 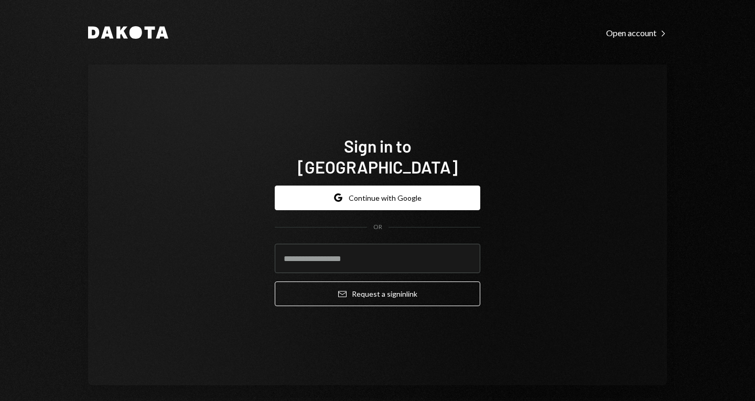 I want to click on div: OR, so click(x=378, y=227).